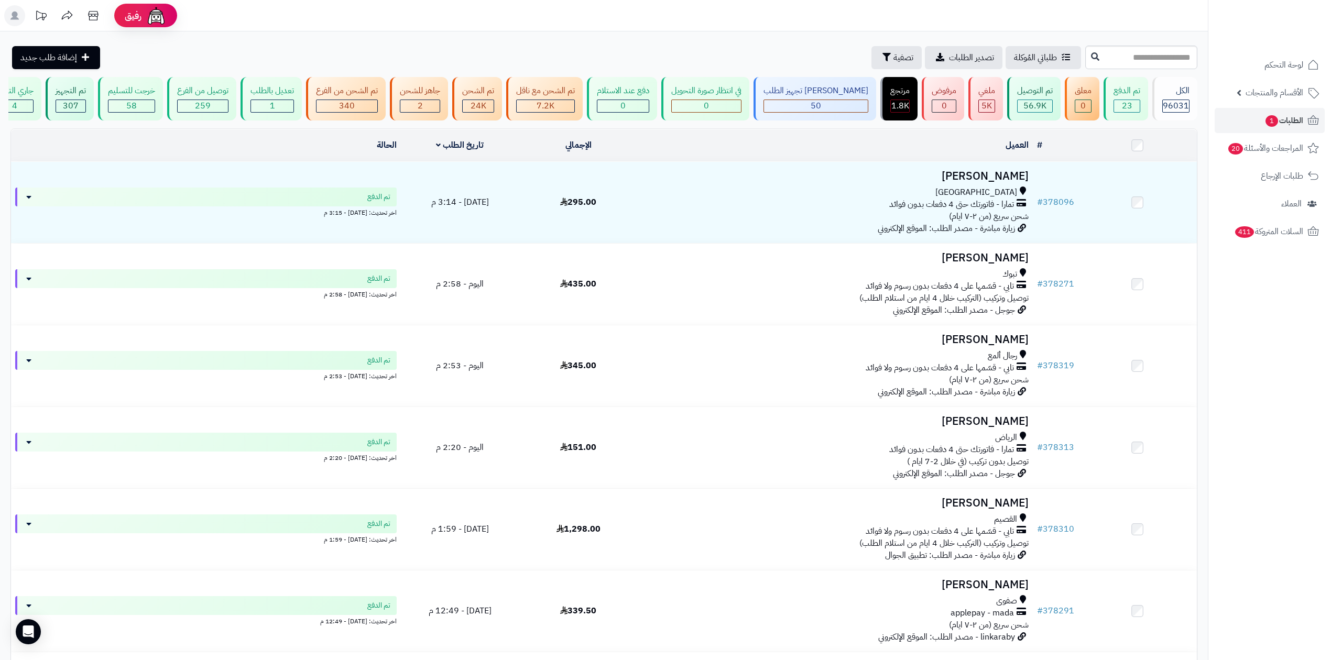 The height and width of the screenshot is (660, 1331). What do you see at coordinates (1036, 58) in the screenshot?
I see `span: طلباتي المُوكلة` at bounding box center [1036, 58].